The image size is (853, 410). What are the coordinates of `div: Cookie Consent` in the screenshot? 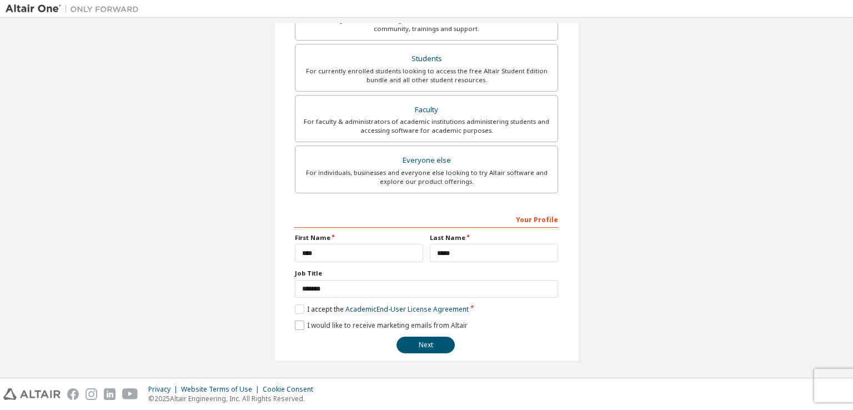 It's located at (291, 389).